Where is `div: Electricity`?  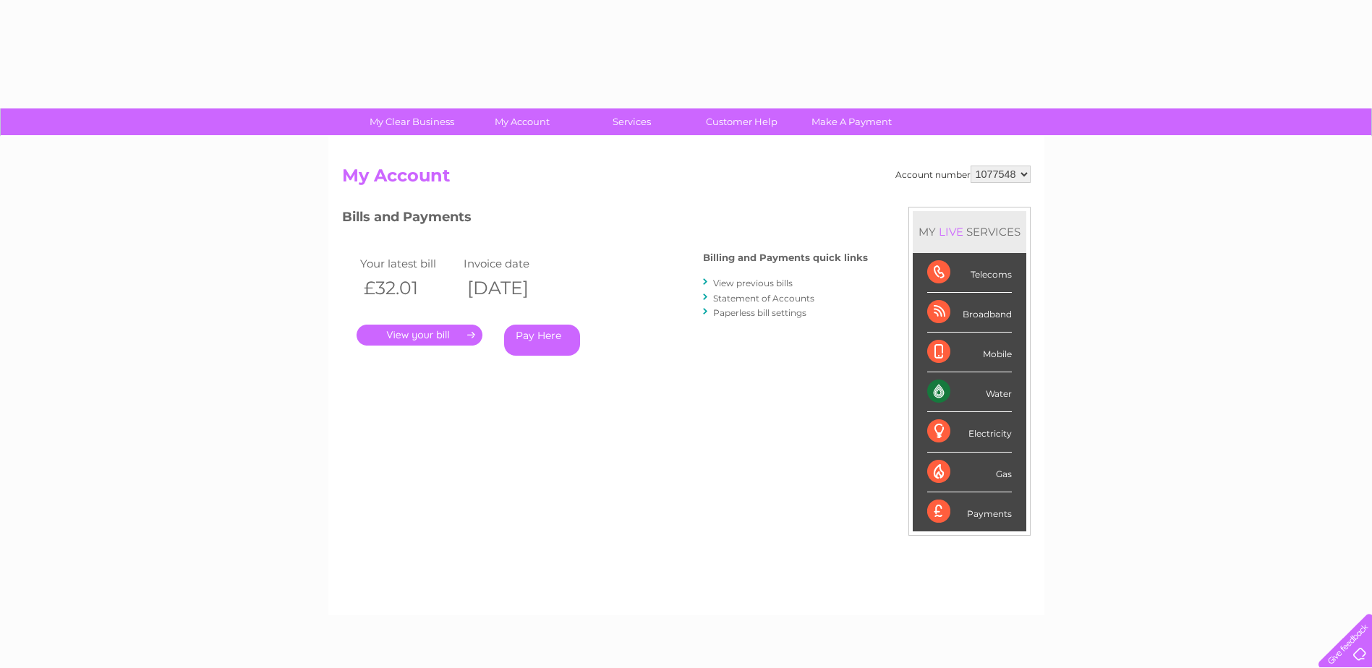
div: Electricity is located at coordinates (969, 432).